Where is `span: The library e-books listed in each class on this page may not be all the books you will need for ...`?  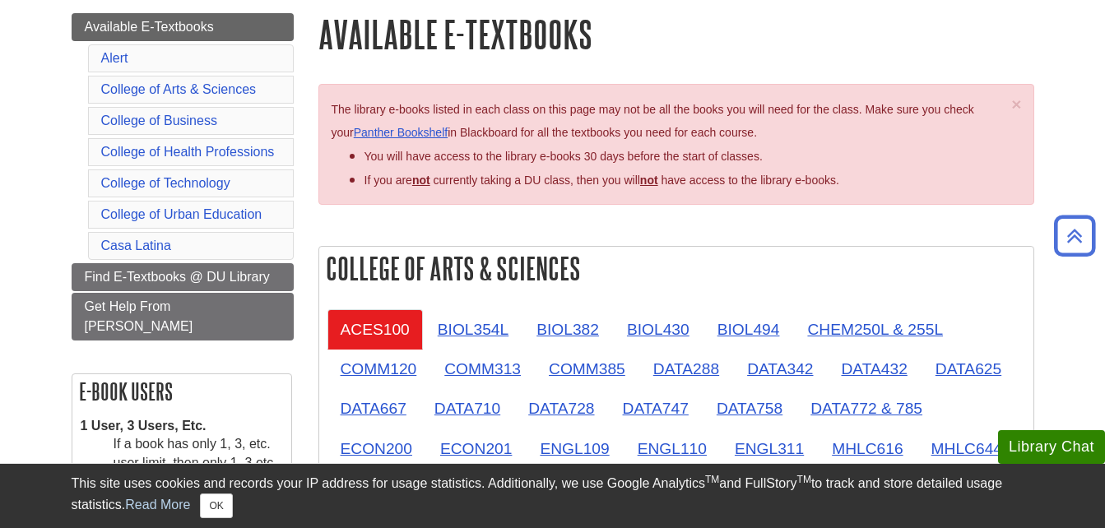
span: The library e-books listed in each class on this page may not be all the books you will need for ... is located at coordinates (653, 121).